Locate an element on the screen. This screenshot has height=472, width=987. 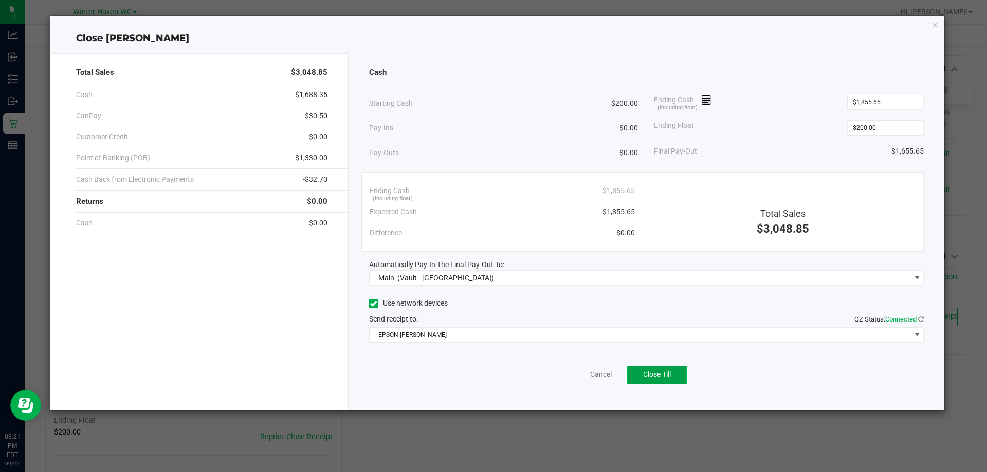
button: Close Till is located at coordinates (657, 375).